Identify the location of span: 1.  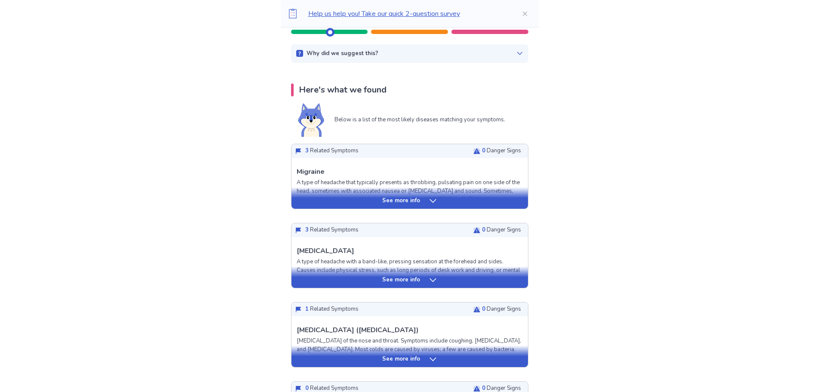
(307, 309).